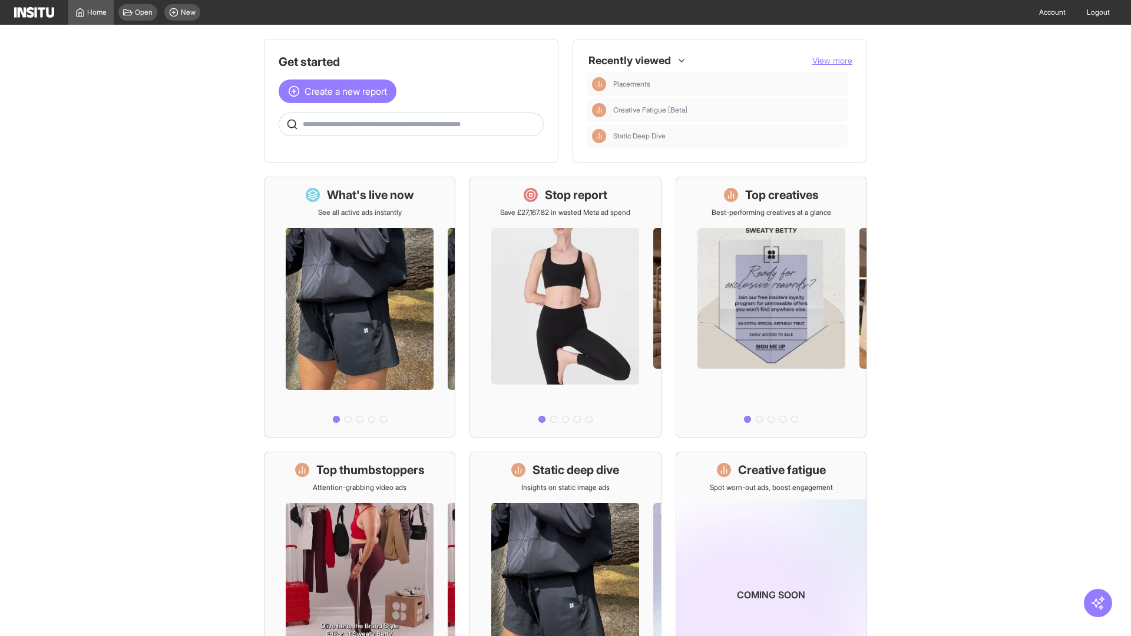 The image size is (1131, 636). What do you see at coordinates (338, 91) in the screenshot?
I see `button: Create a new report` at bounding box center [338, 91].